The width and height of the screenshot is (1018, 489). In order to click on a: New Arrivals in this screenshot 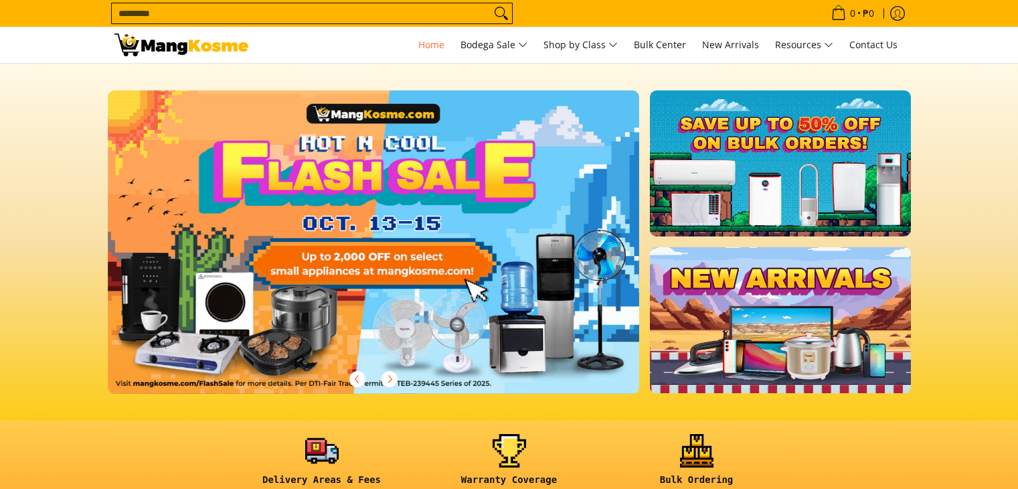, I will do `click(730, 45)`.